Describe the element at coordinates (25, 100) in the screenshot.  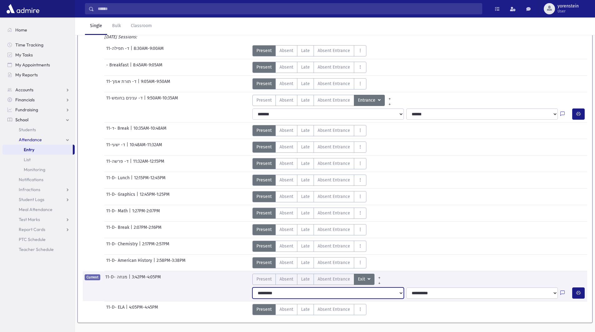
I see `span: Financials` at that location.